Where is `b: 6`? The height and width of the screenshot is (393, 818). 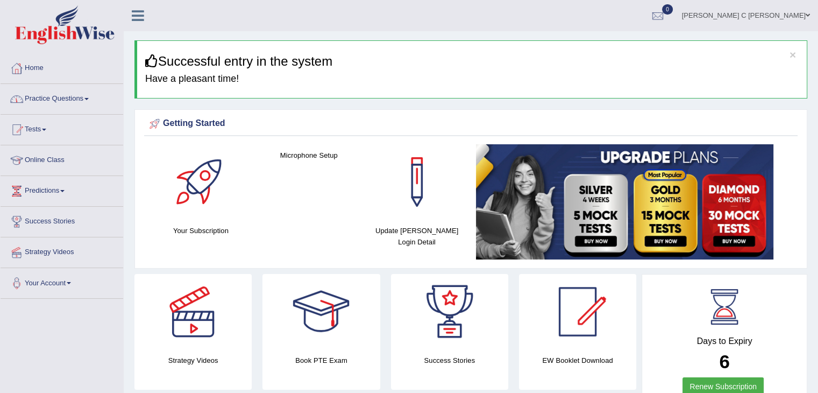
b: 6 is located at coordinates (724, 361).